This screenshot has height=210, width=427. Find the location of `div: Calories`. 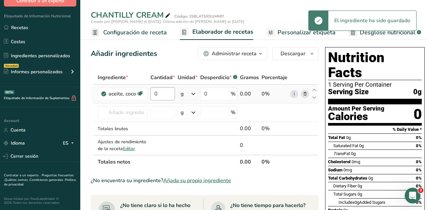

div: Calories is located at coordinates (356, 117).